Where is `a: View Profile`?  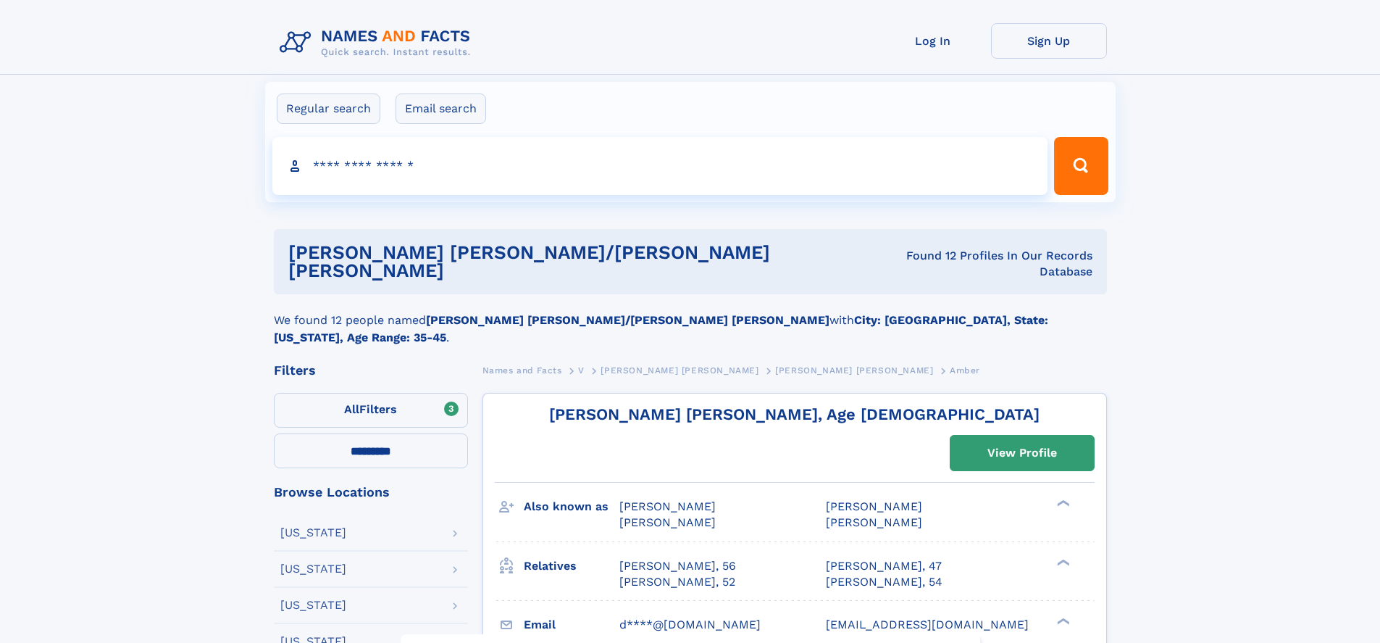 a: View Profile is located at coordinates (1022, 453).